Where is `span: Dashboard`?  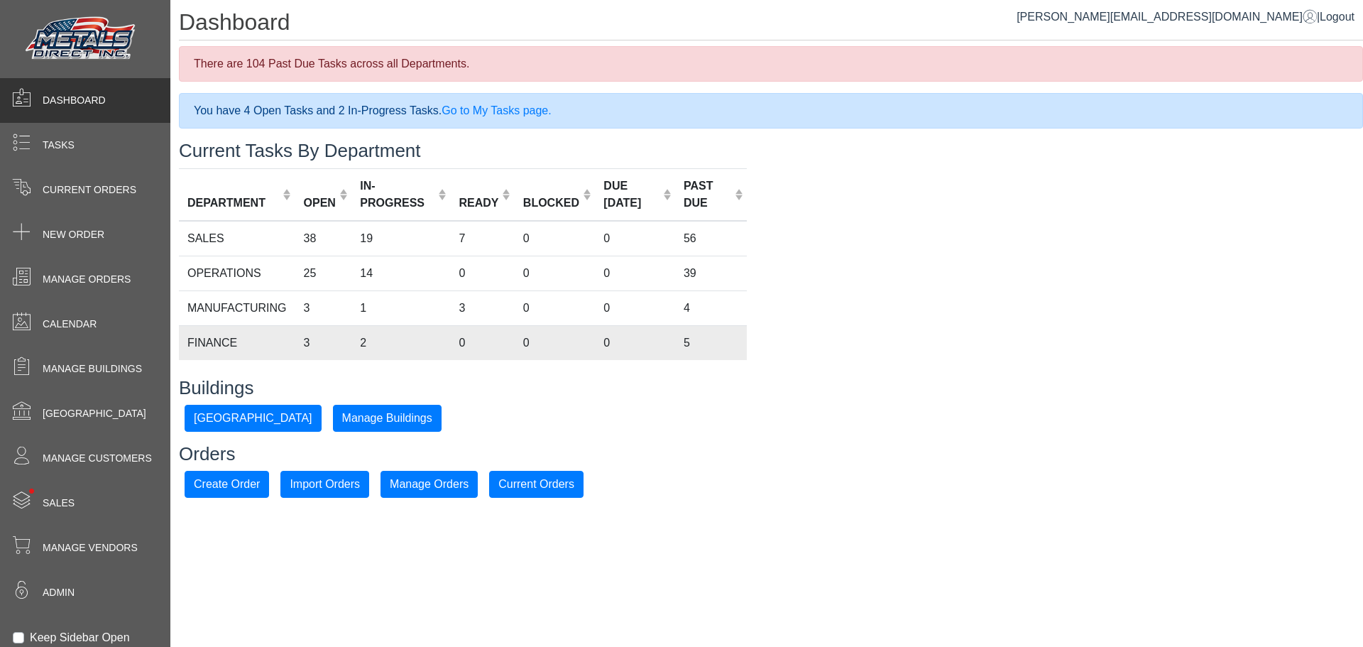
span: Dashboard is located at coordinates (74, 100).